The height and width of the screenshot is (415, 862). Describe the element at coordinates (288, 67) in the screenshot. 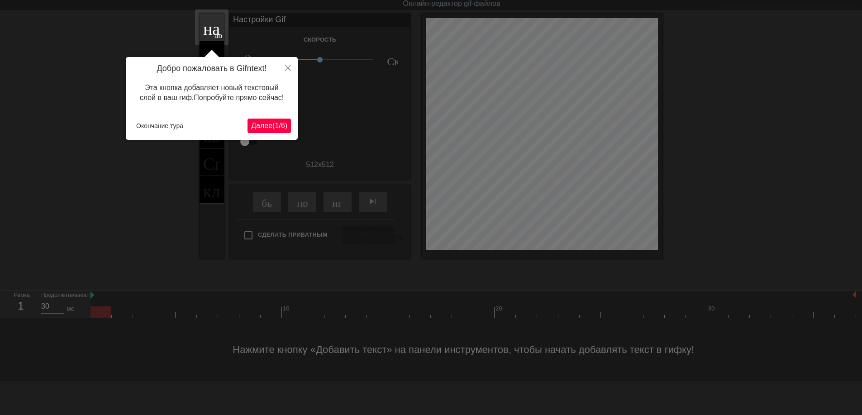

I see `button: Закрыть` at that location.